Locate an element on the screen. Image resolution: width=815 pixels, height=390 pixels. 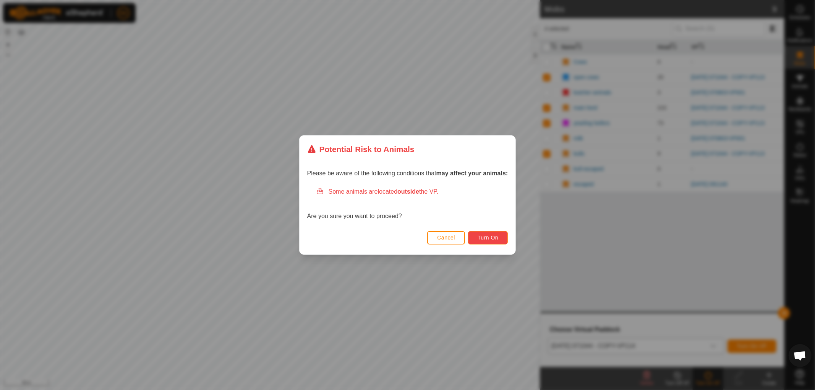
strong: outside is located at coordinates (408, 191).